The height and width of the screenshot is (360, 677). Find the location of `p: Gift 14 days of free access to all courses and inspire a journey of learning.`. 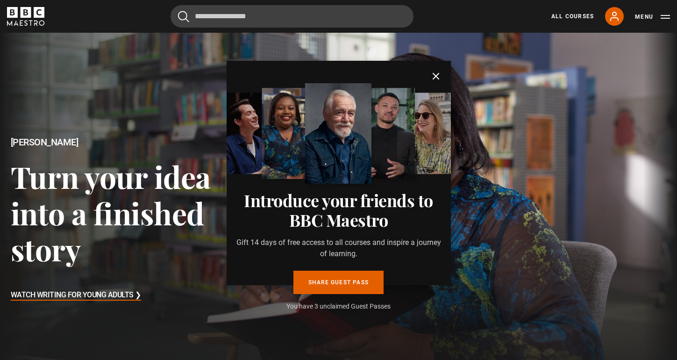

p: Gift 14 days of free access to all courses and inspire a journey of learning. is located at coordinates (339, 248).